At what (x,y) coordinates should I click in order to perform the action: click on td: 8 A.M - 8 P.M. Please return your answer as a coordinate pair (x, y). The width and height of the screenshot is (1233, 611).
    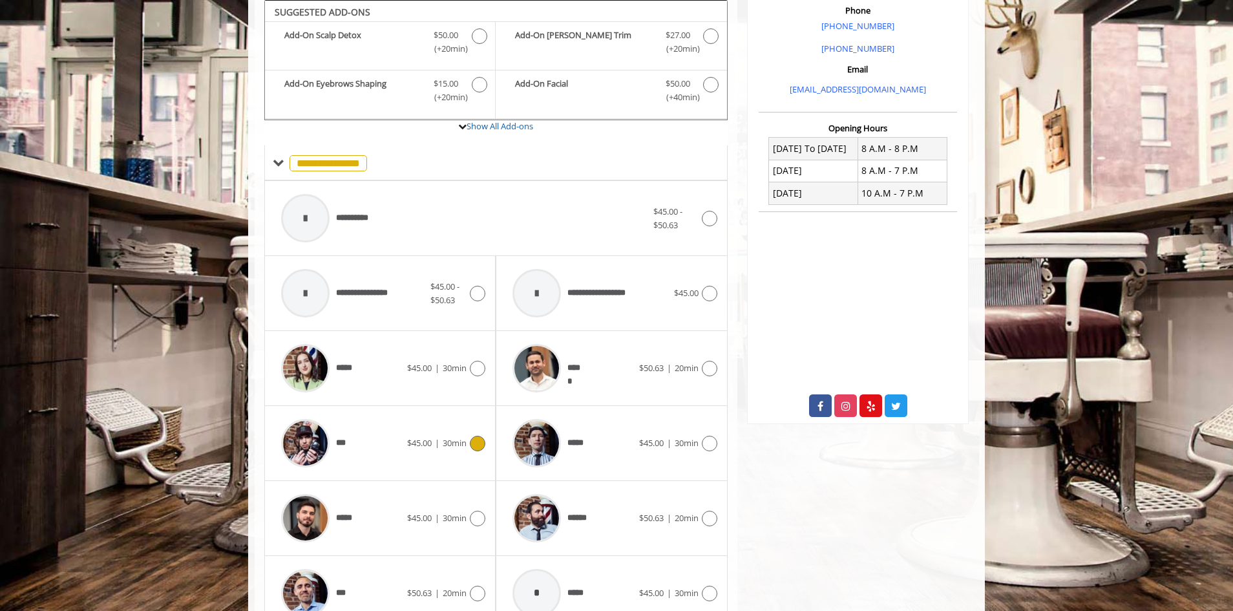
    Looking at the image, I should click on (902, 149).